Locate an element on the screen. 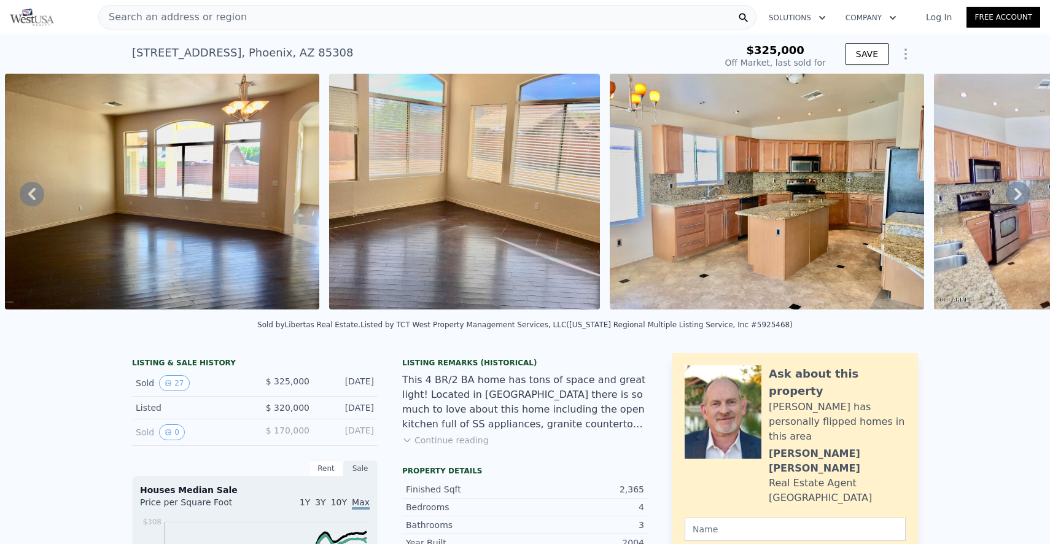  div: Property details is located at coordinates (525, 471).